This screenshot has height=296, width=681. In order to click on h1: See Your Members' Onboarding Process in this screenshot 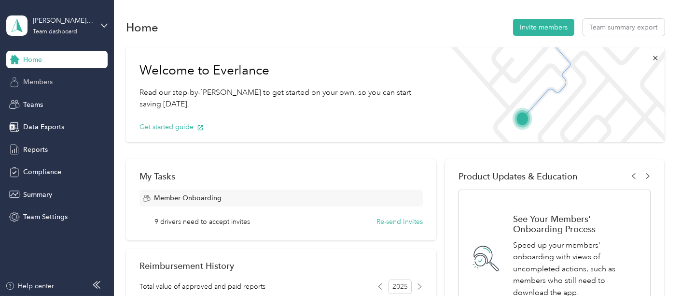, I will do `click(577, 224)`.